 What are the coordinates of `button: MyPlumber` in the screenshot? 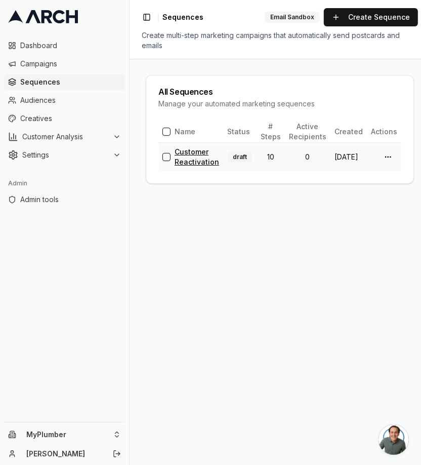 It's located at (64, 434).